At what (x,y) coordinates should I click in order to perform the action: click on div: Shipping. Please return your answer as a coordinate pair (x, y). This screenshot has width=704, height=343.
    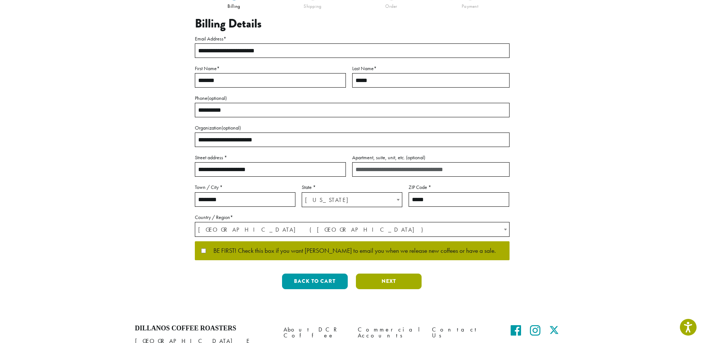
    Looking at the image, I should click on (313, 5).